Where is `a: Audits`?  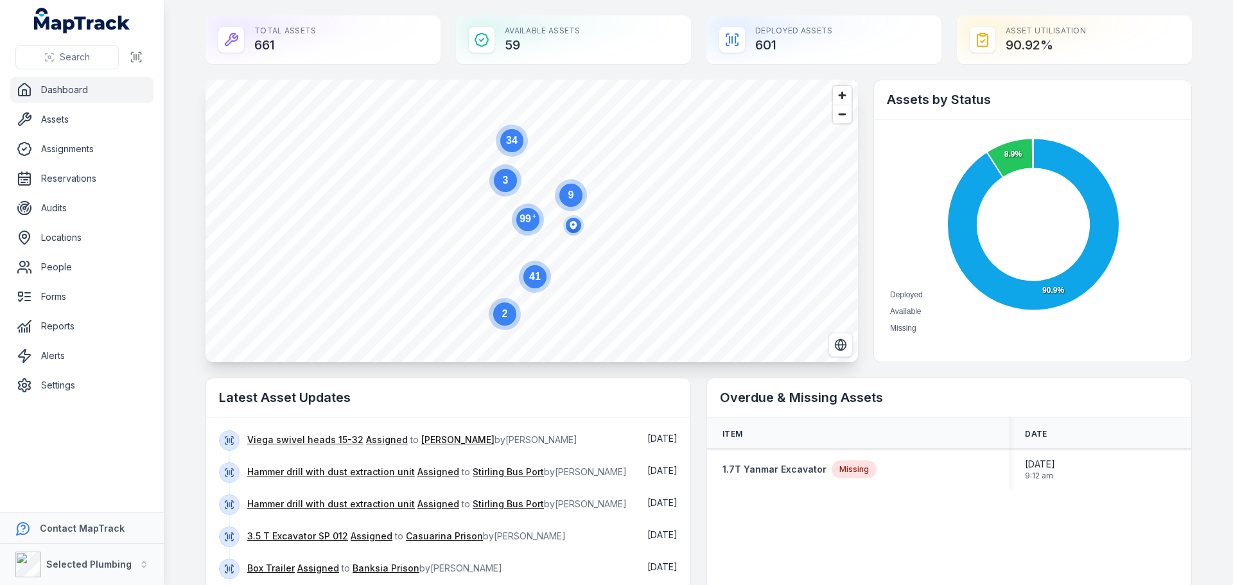
a: Audits is located at coordinates (82, 208).